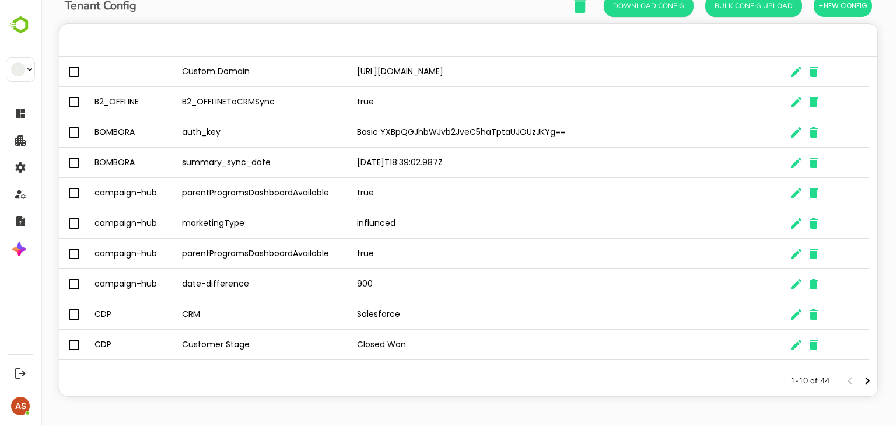 The image size is (896, 426). What do you see at coordinates (526, 224) in the screenshot?
I see `div: influnced` at bounding box center [526, 224].